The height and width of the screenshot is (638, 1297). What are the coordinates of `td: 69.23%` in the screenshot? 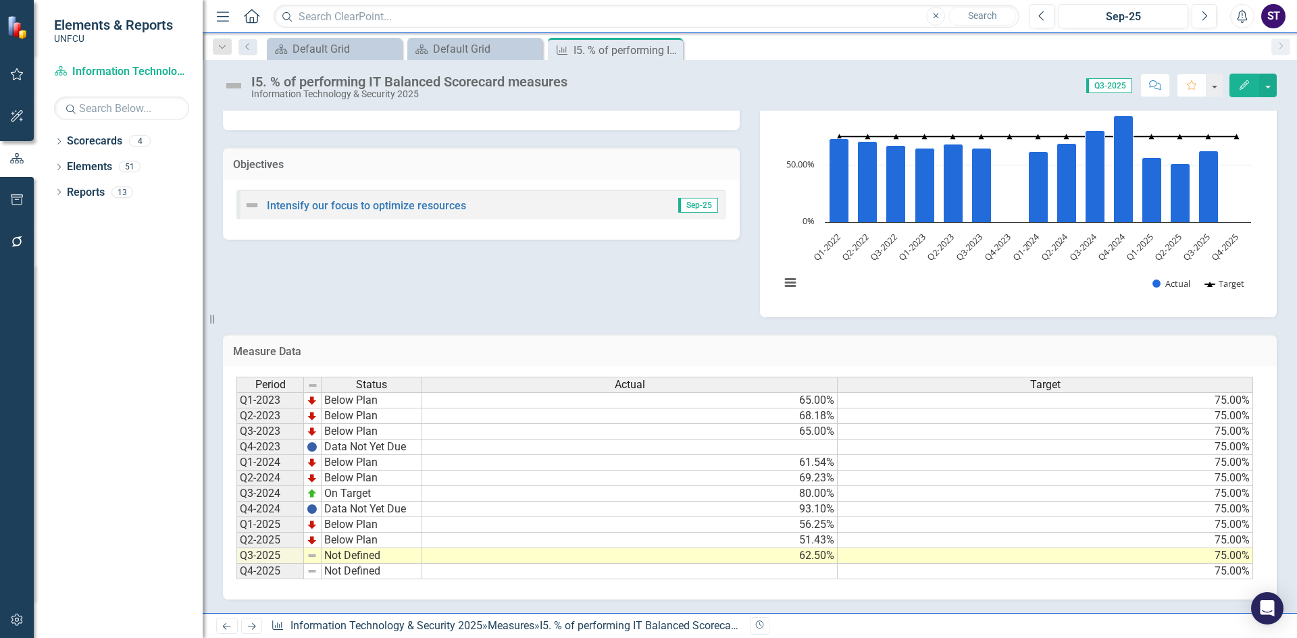 It's located at (630, 478).